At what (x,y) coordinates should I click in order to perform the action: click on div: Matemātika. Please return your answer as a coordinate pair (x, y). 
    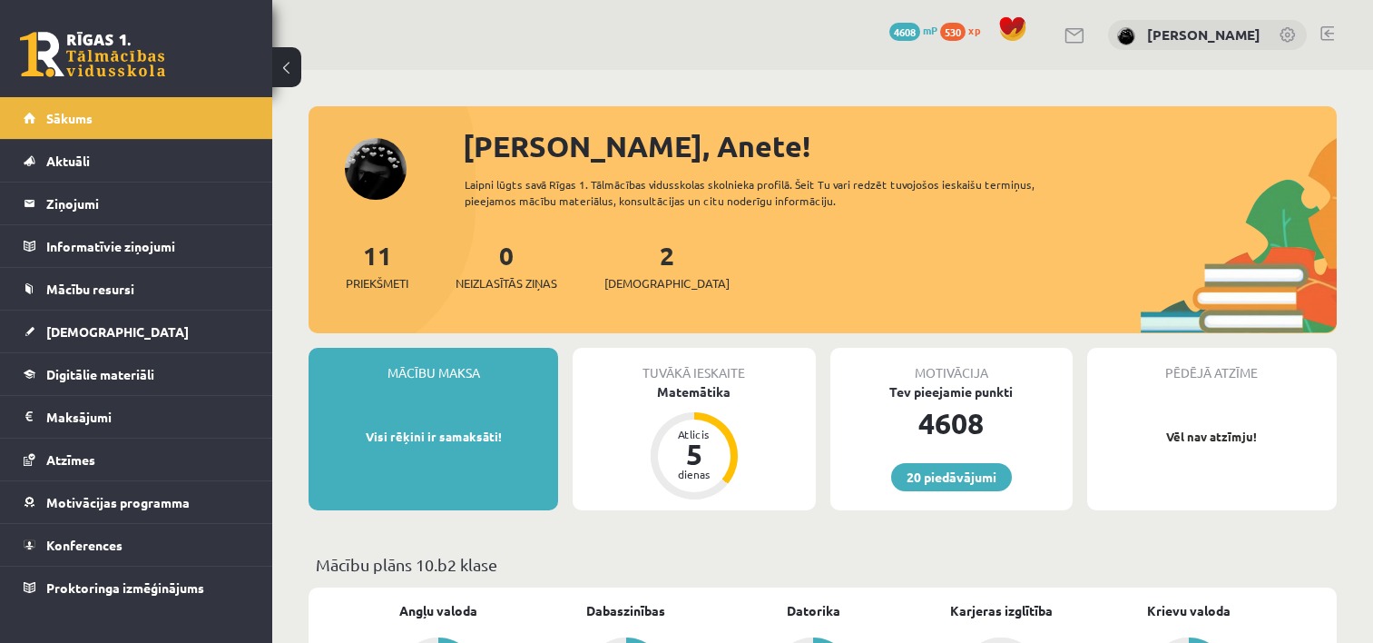
    Looking at the image, I should click on (694, 391).